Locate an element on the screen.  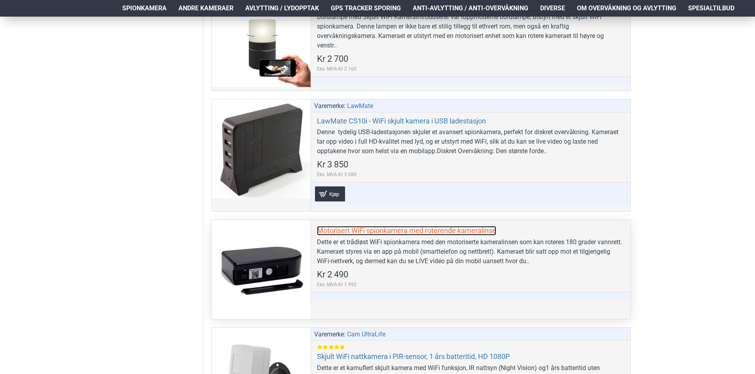
span: Om overvåkning og avlytting is located at coordinates (627, 8).